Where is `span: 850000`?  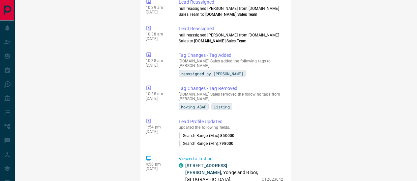 span: 850000 is located at coordinates (227, 136).